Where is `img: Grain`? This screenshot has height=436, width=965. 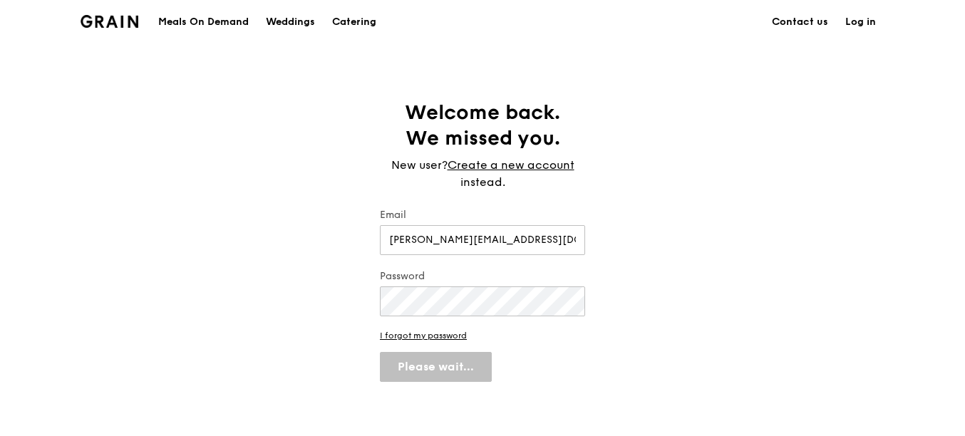
img: Grain is located at coordinates (109, 21).